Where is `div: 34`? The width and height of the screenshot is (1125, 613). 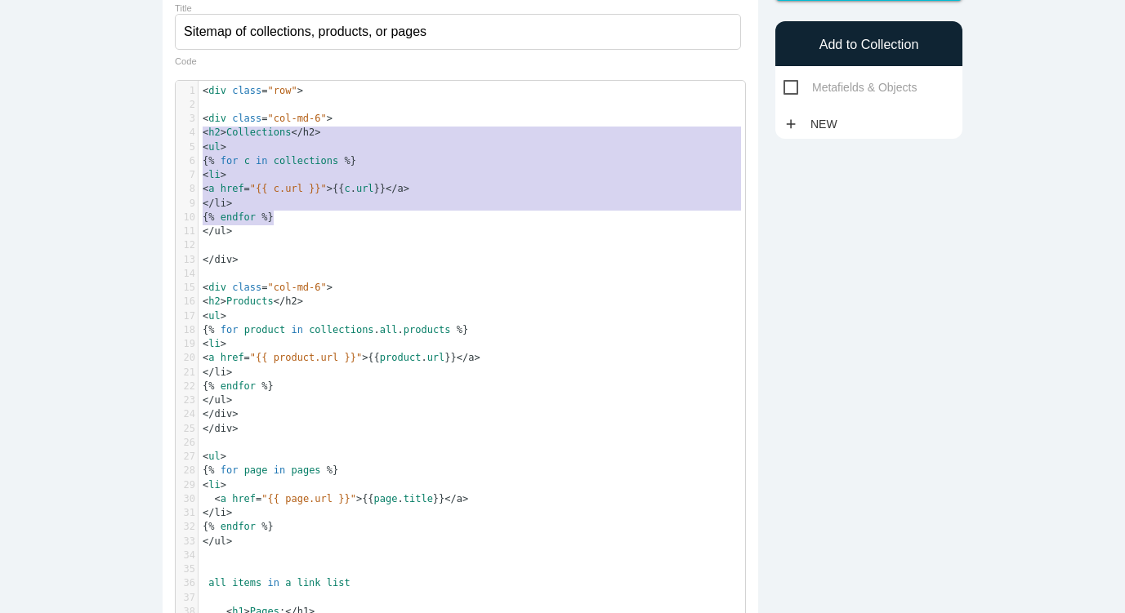 div: 34 is located at coordinates (186, 555).